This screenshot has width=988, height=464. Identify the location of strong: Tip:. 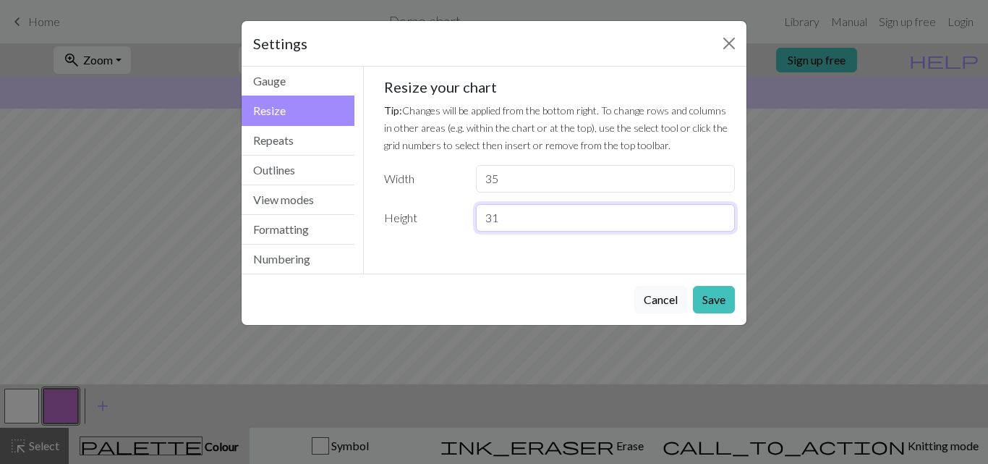
(393, 110).